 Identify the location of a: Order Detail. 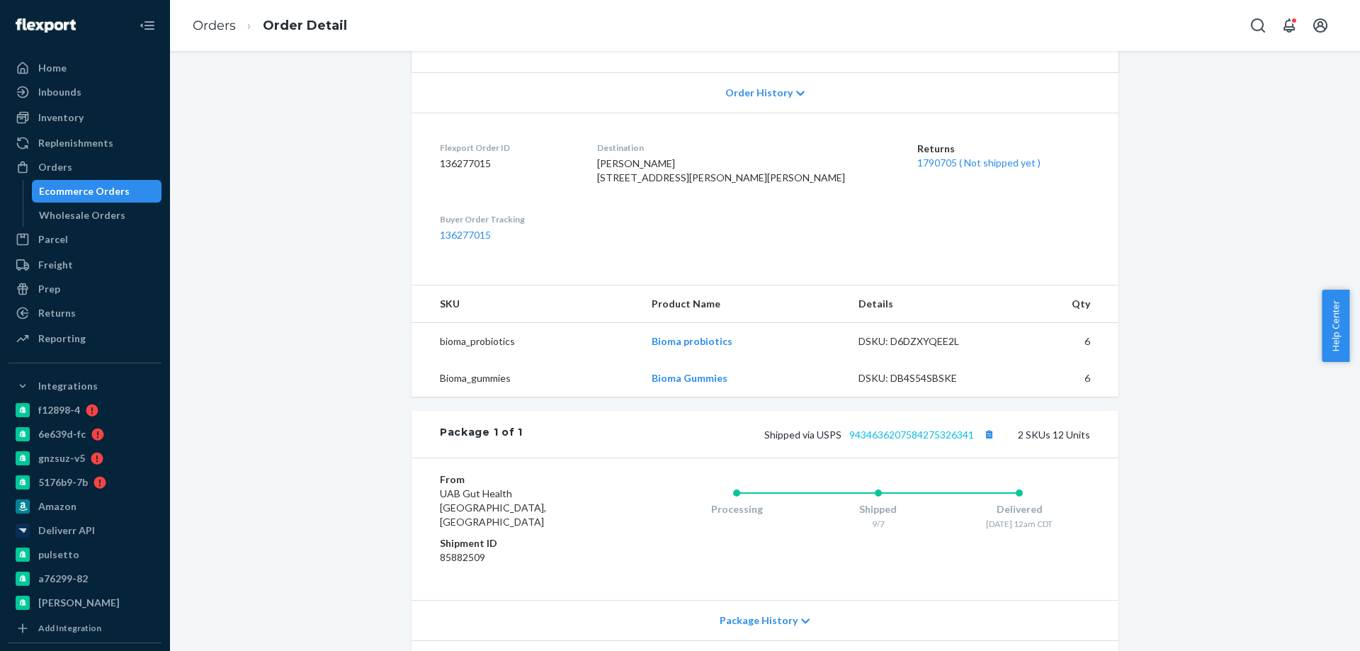
(305, 25).